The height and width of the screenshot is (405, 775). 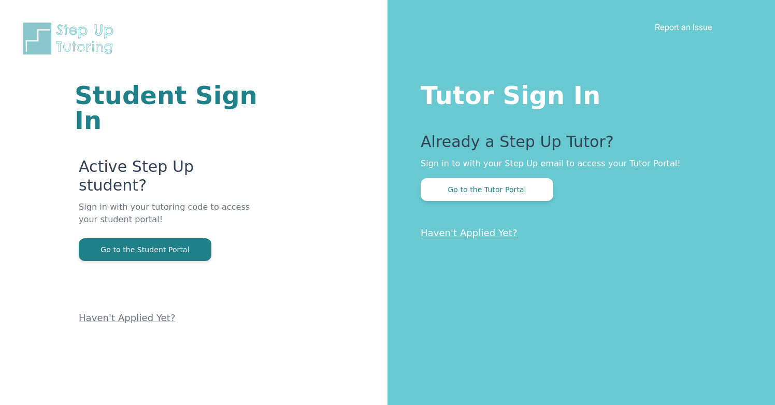 What do you see at coordinates (145, 250) in the screenshot?
I see `button: Go to the Student Portal` at bounding box center [145, 250].